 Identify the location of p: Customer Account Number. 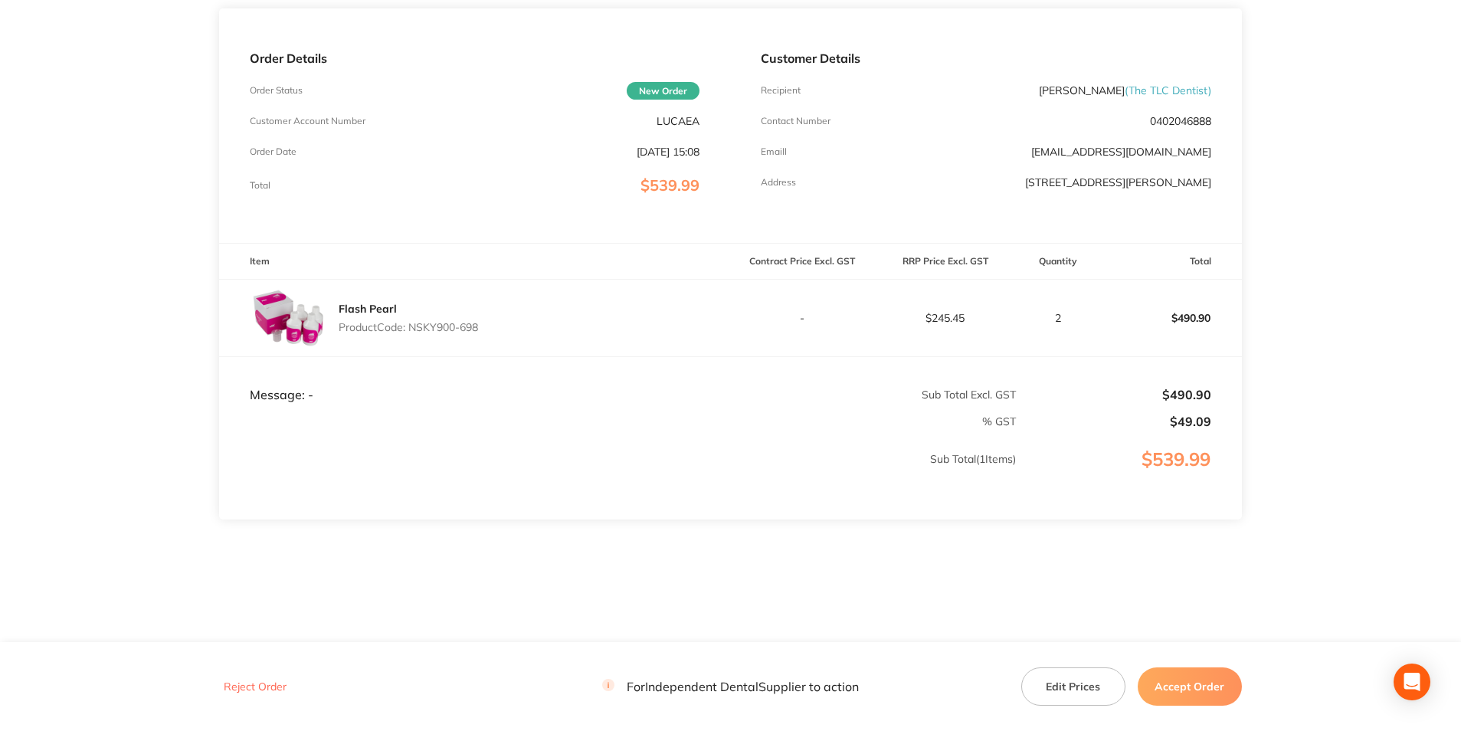
(307, 121).